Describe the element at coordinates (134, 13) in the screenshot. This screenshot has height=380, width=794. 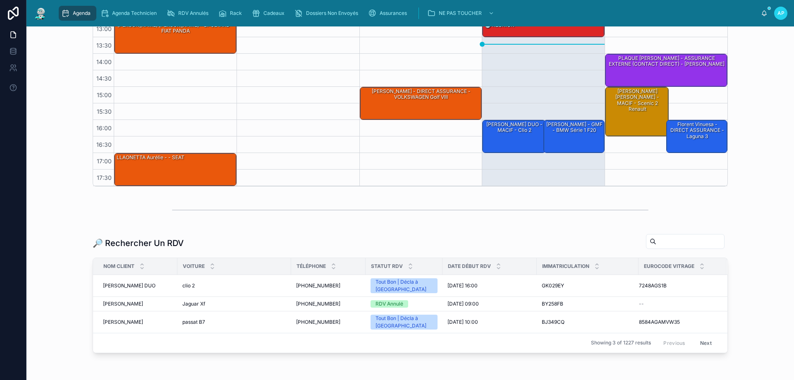
I see `span: Agenda Technicien` at that location.